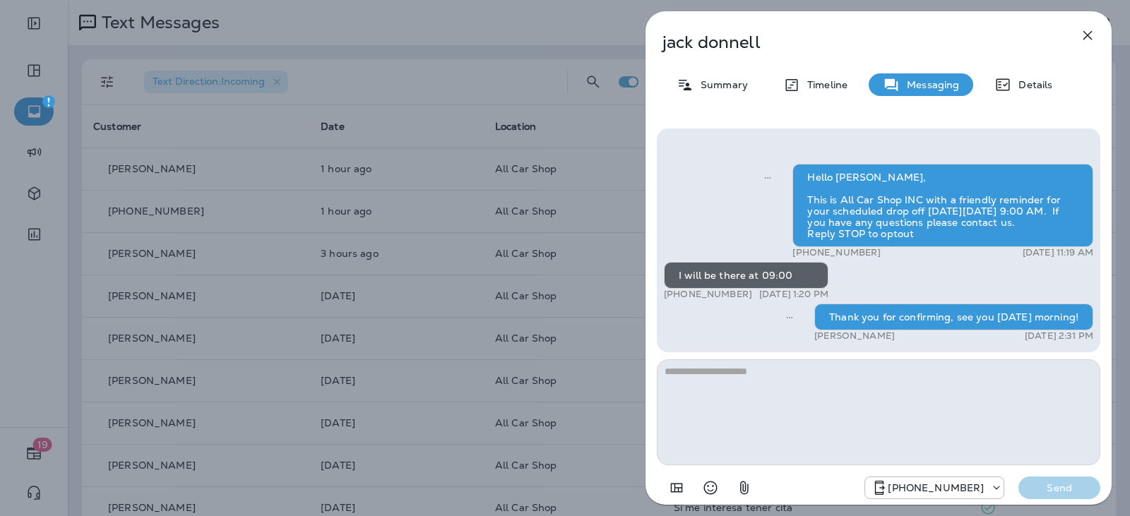  Describe the element at coordinates (676, 488) in the screenshot. I see `button: Add in a premade template` at that location.